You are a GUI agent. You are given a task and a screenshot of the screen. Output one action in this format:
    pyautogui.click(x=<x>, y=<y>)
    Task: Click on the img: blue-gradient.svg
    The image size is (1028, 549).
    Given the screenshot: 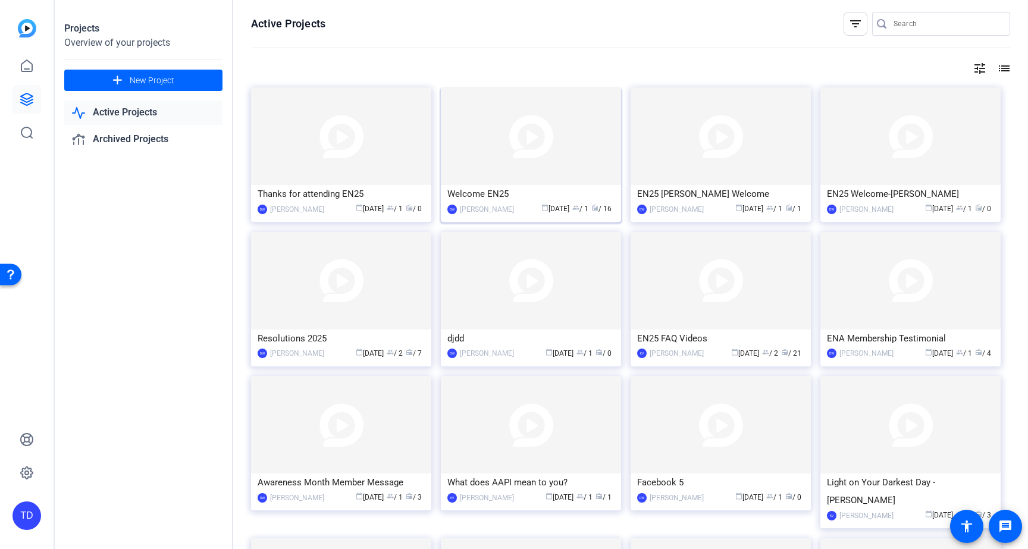 What is the action you would take?
    pyautogui.click(x=27, y=28)
    